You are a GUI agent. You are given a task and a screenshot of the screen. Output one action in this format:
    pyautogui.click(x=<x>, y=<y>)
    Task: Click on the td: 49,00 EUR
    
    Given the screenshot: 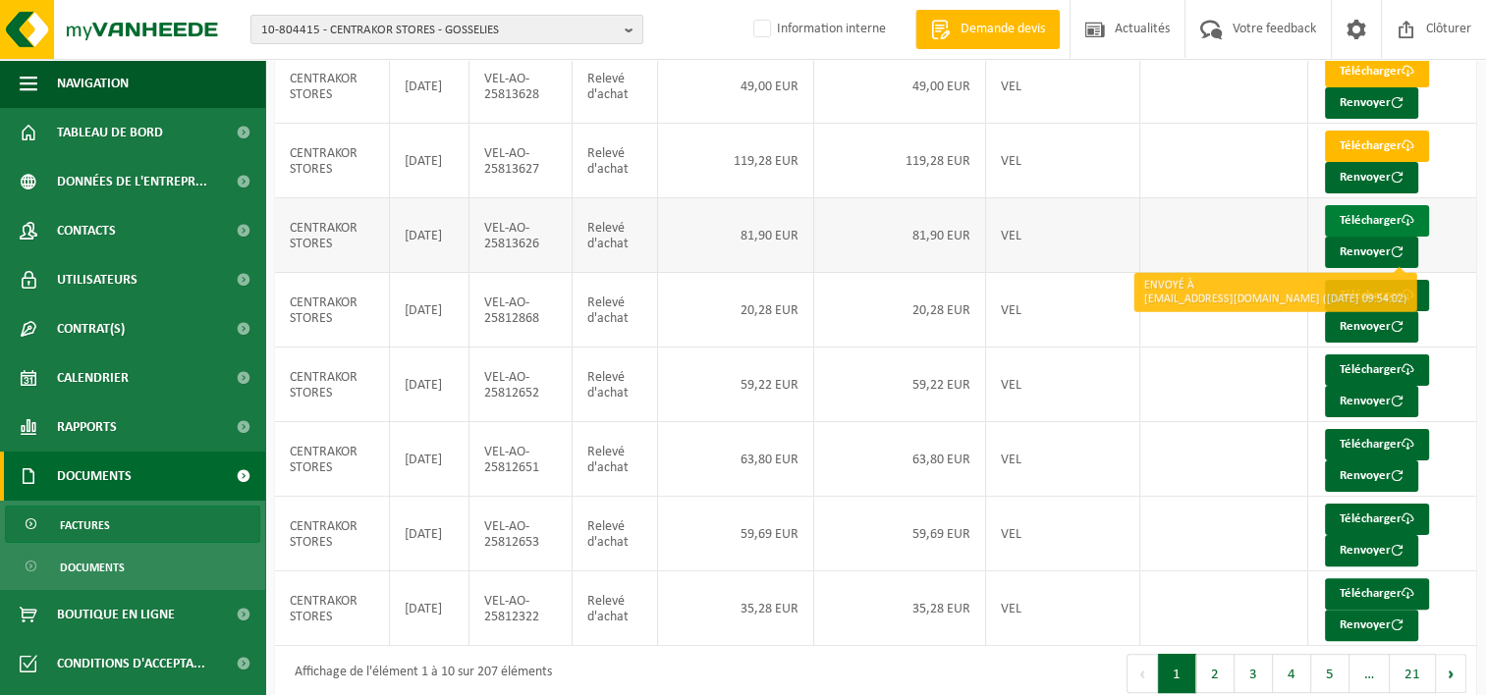 What is the action you would take?
    pyautogui.click(x=735, y=86)
    